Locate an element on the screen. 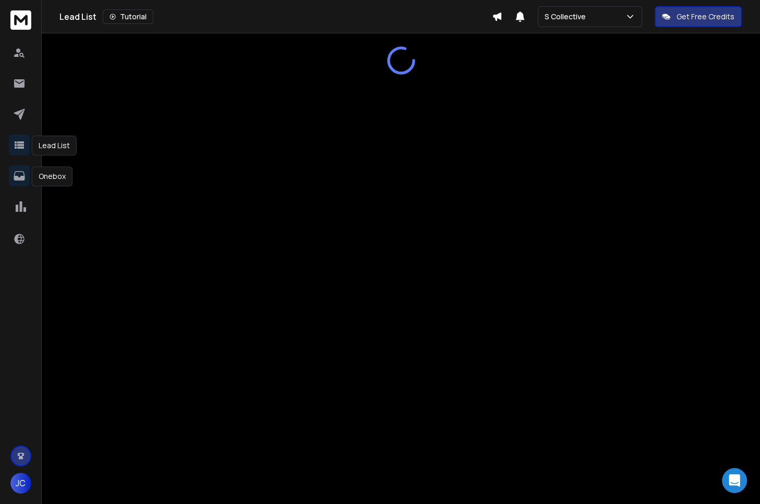  button: Get Free Credits is located at coordinates (698, 17).